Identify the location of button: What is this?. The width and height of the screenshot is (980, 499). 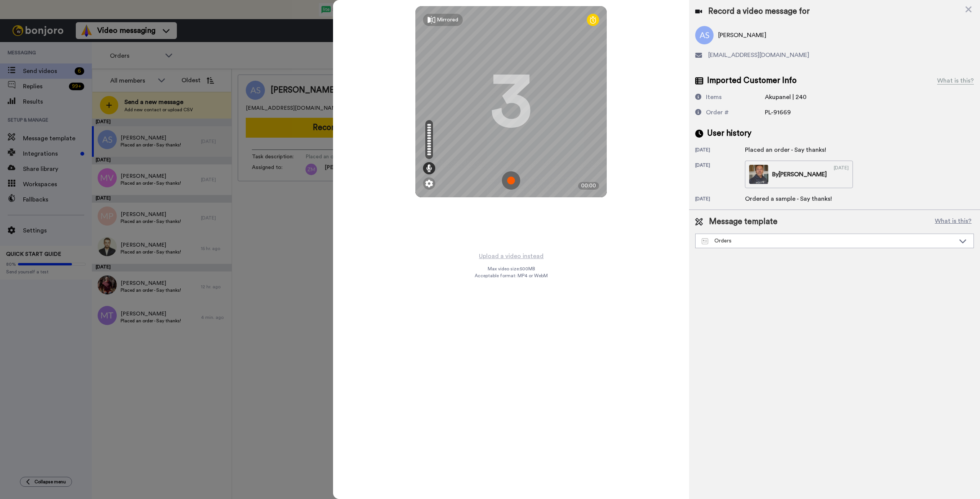
(953, 222).